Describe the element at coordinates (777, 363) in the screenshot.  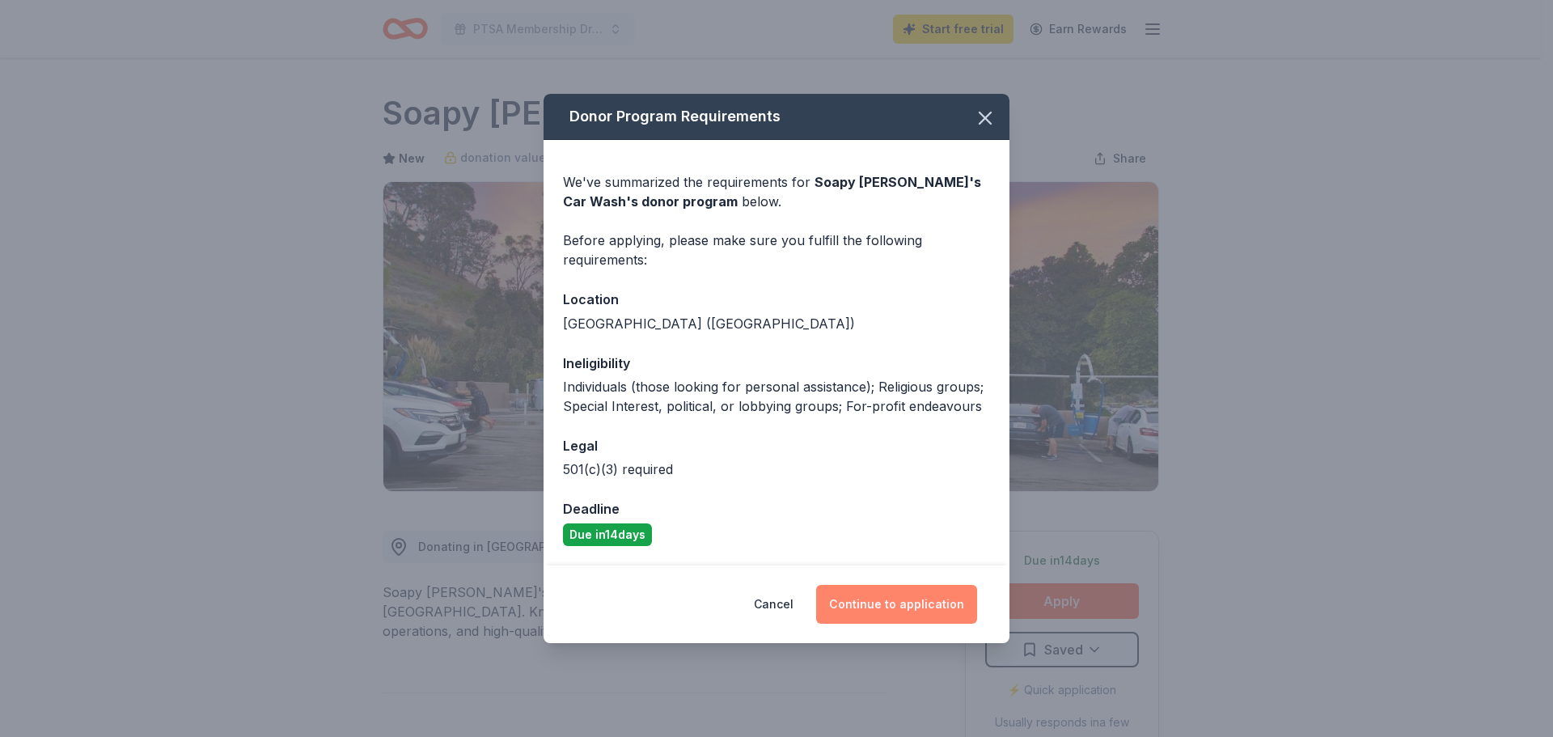
I see `div: Ineligibility` at that location.